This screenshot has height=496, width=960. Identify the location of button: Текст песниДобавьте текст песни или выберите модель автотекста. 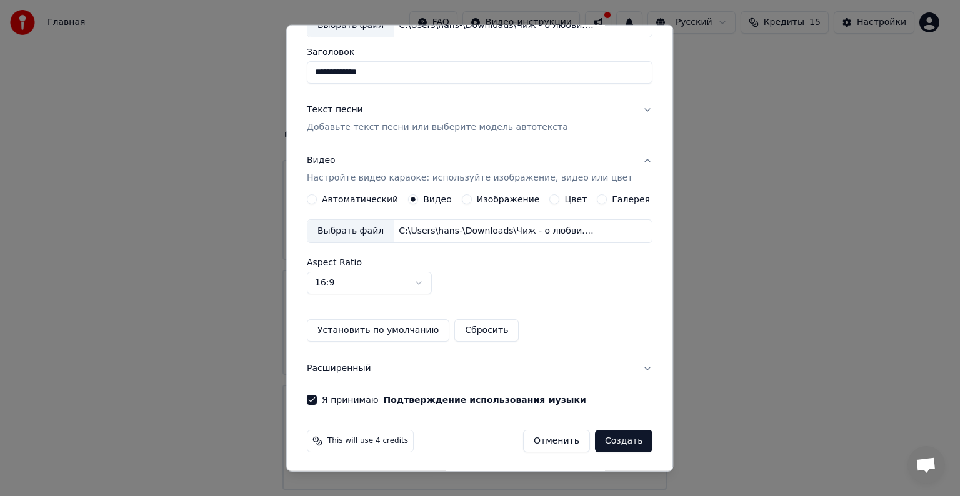
(479, 119).